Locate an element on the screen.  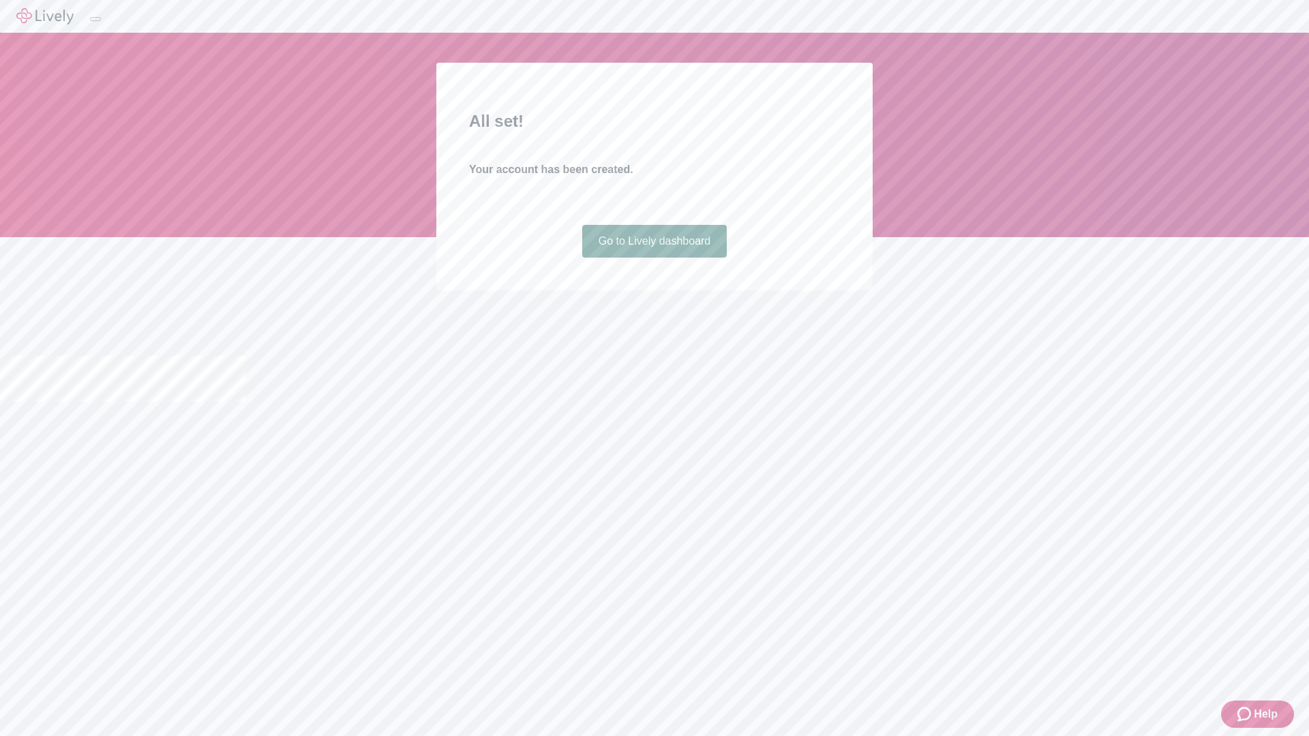
img: Lively is located at coordinates (45, 16).